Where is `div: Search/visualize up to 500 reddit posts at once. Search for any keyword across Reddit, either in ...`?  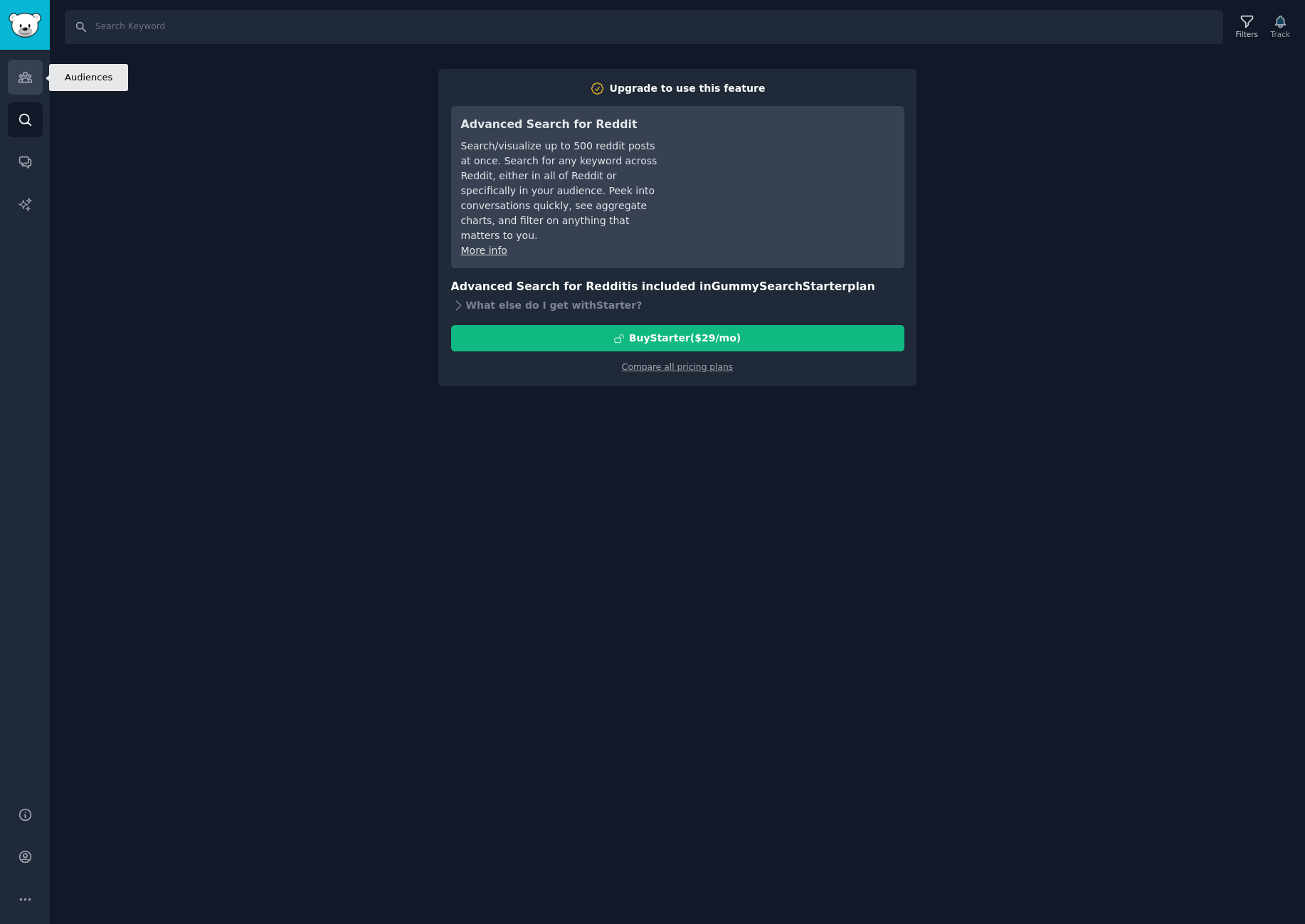 div: Search/visualize up to 500 reddit posts at once. Search for any keyword across Reddit, either in ... is located at coordinates (561, 190).